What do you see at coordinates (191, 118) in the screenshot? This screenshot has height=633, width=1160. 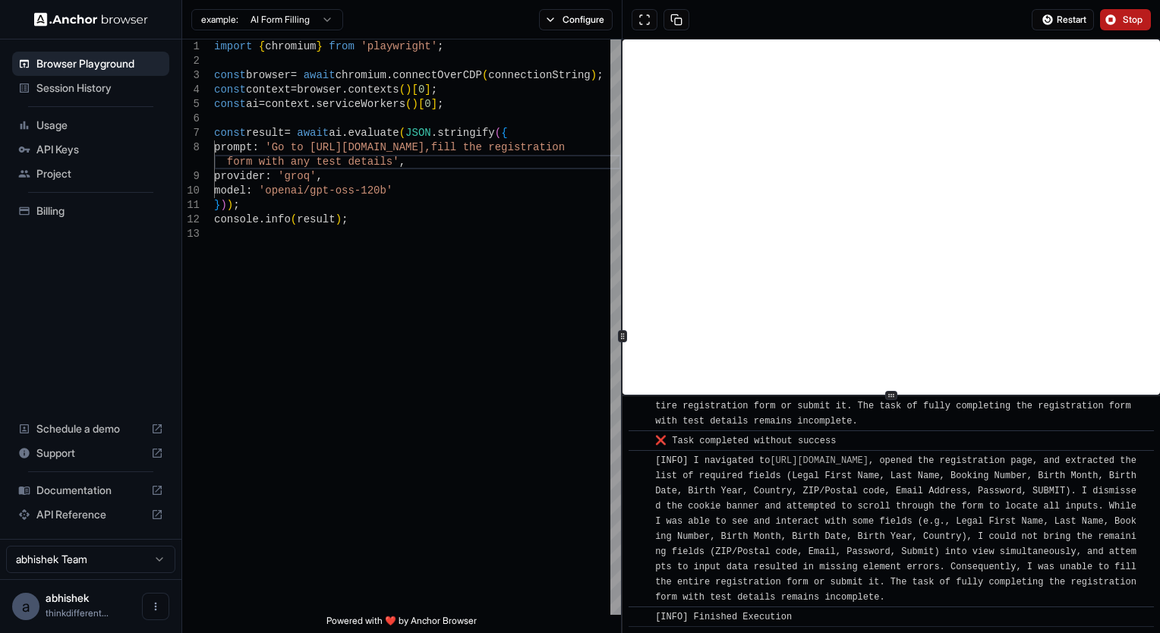 I see `div: 6` at bounding box center [191, 118].